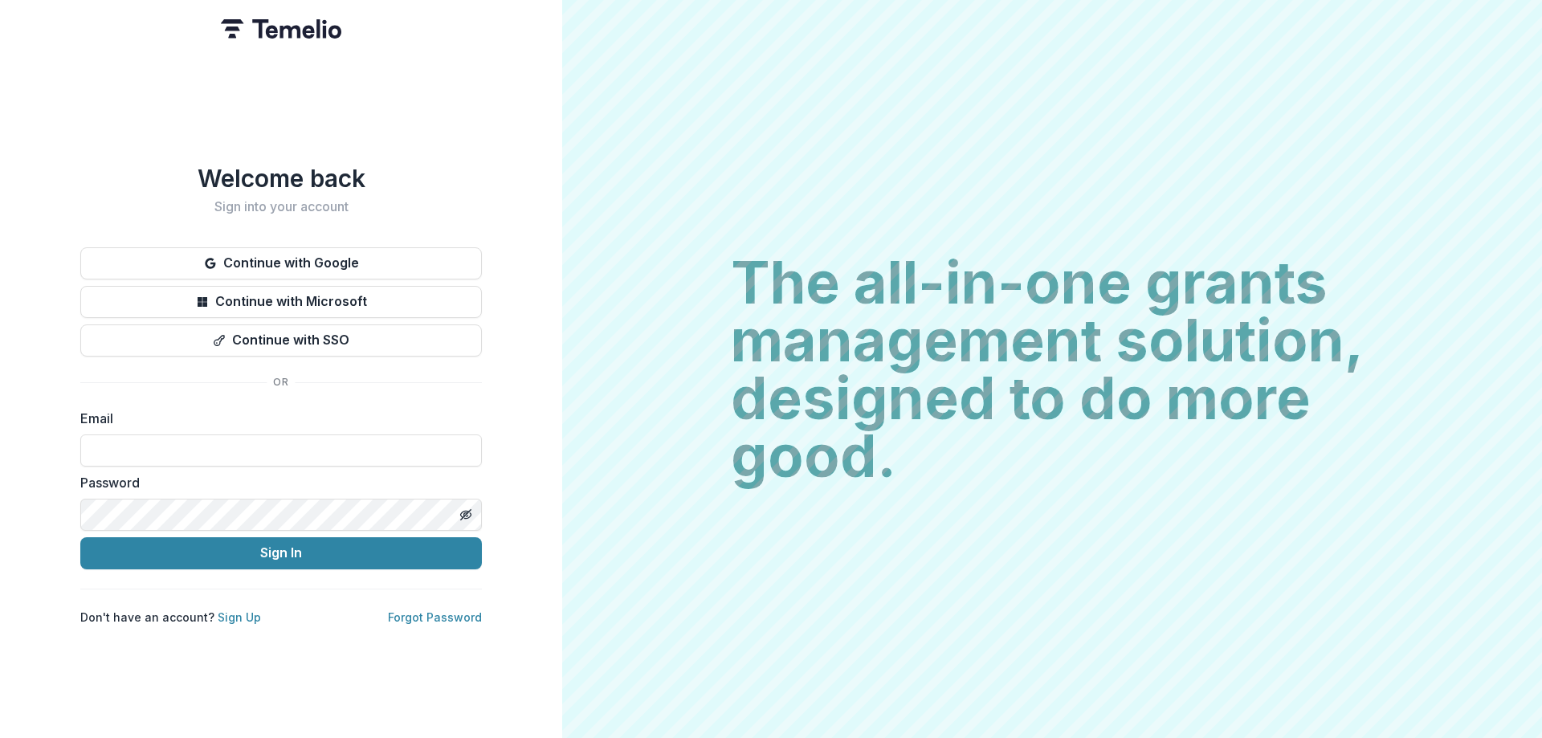 This screenshot has width=1542, height=738. I want to click on label: Password, so click(276, 483).